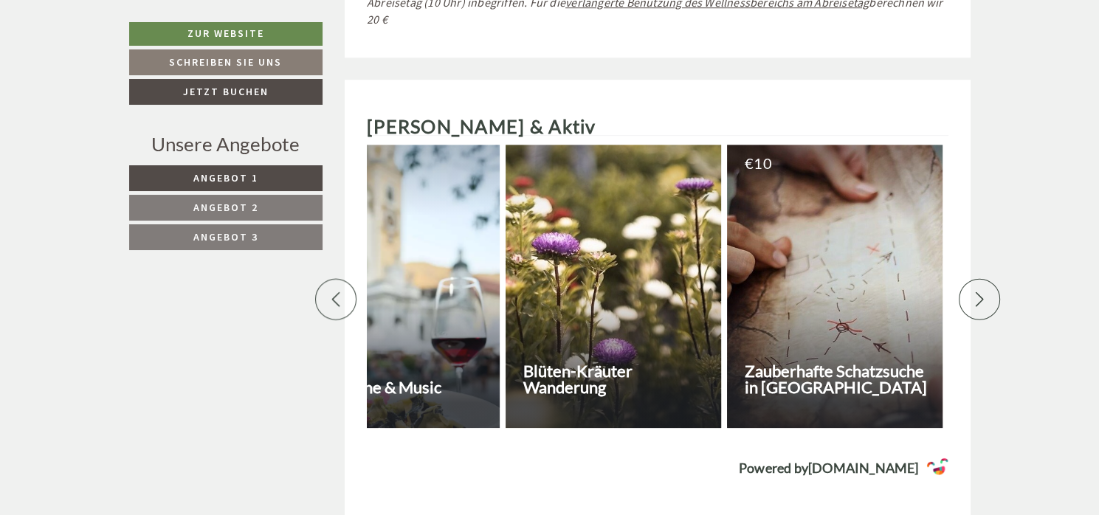  I want to click on small: 20:40, so click(128, 77).